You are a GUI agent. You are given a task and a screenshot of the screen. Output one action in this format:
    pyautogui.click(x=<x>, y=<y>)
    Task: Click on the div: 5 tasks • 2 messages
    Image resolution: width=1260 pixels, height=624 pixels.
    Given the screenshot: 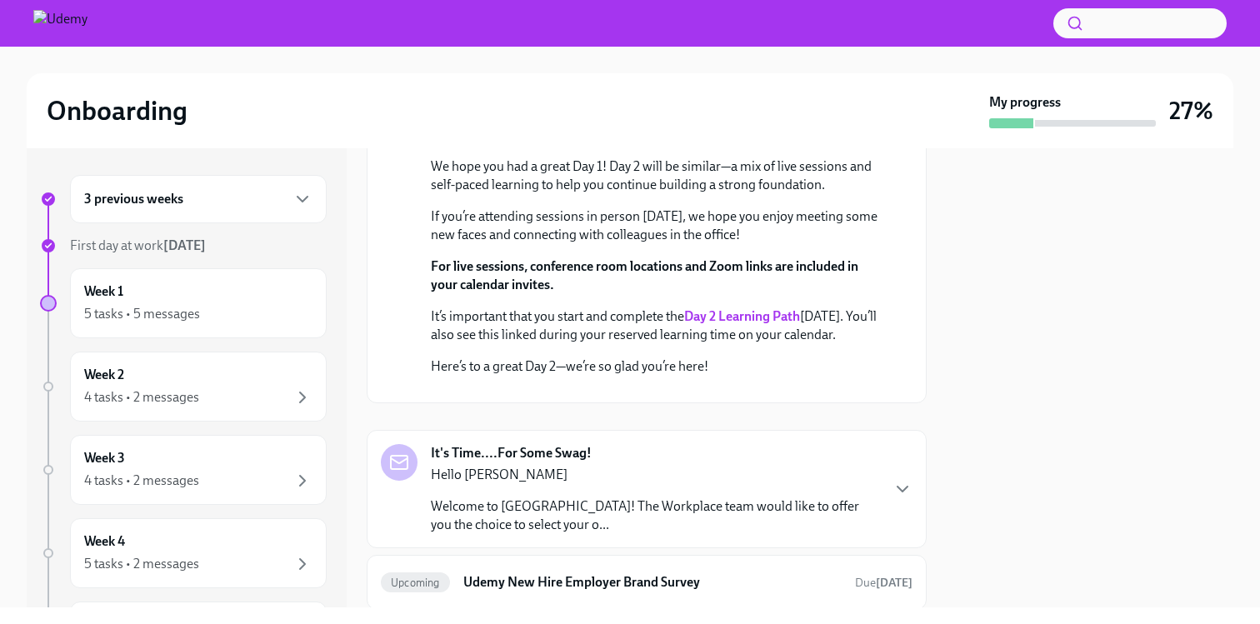 What is the action you would take?
    pyautogui.click(x=142, y=564)
    